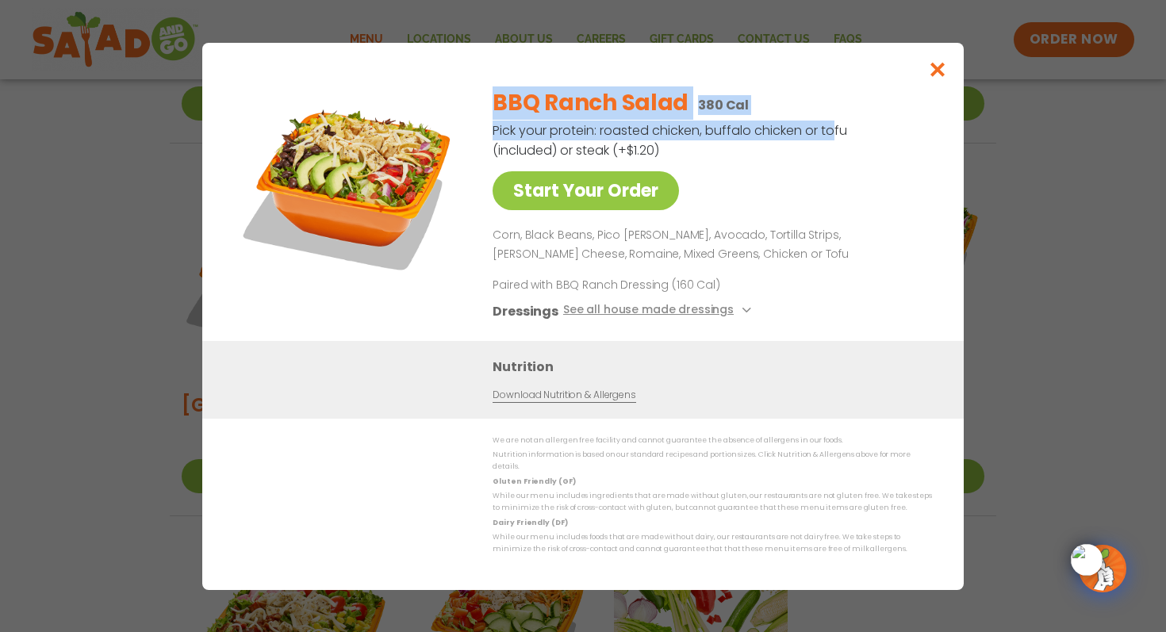 The image size is (1166, 632). Describe the element at coordinates (585, 190) in the screenshot. I see `a: Start Your Order` at that location.